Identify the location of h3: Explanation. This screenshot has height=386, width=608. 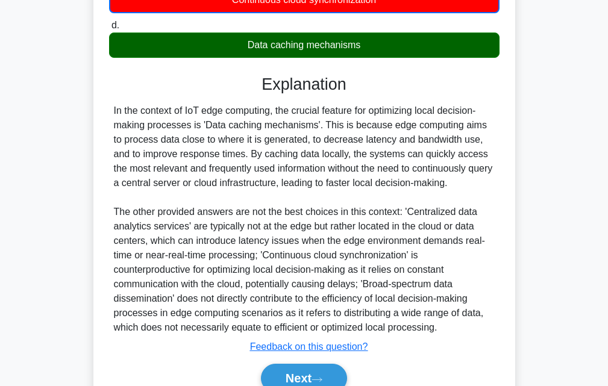
(304, 84).